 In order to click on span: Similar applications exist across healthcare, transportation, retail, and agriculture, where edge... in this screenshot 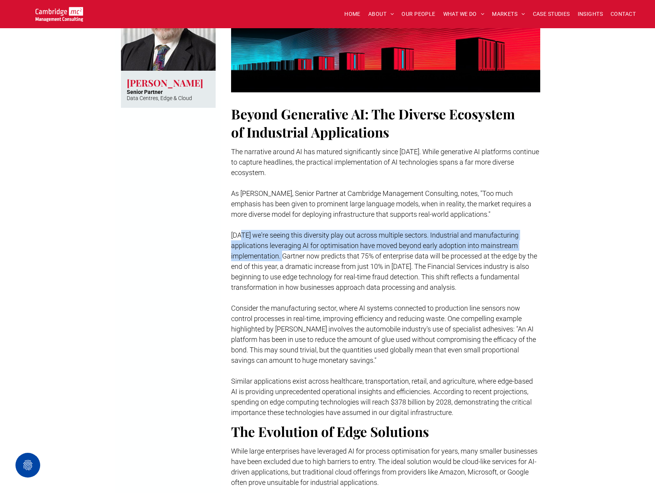, I will do `click(382, 397)`.